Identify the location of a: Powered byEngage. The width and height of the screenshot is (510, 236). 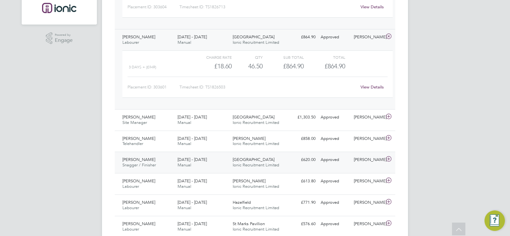
(59, 38).